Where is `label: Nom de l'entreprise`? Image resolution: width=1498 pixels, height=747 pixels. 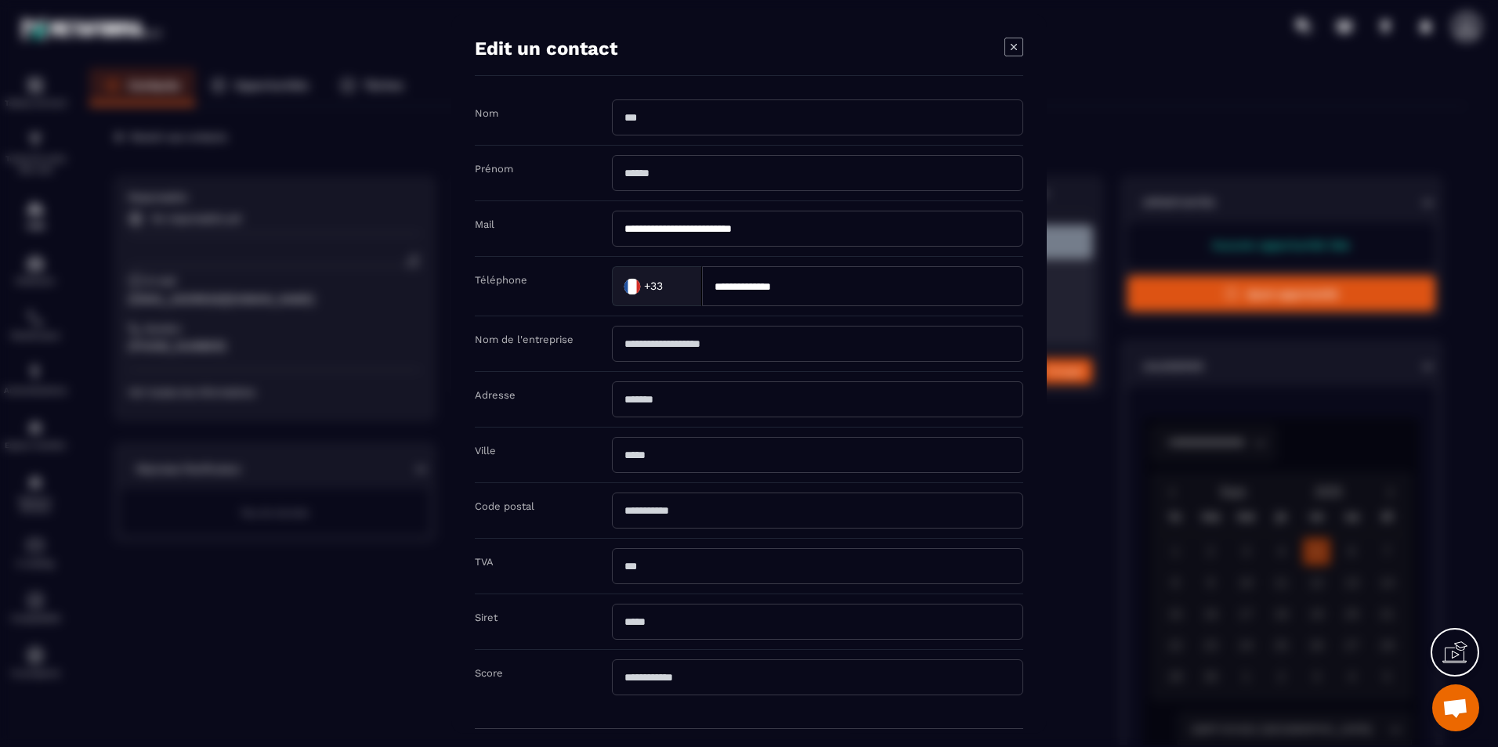
label: Nom de l'entreprise is located at coordinates (524, 339).